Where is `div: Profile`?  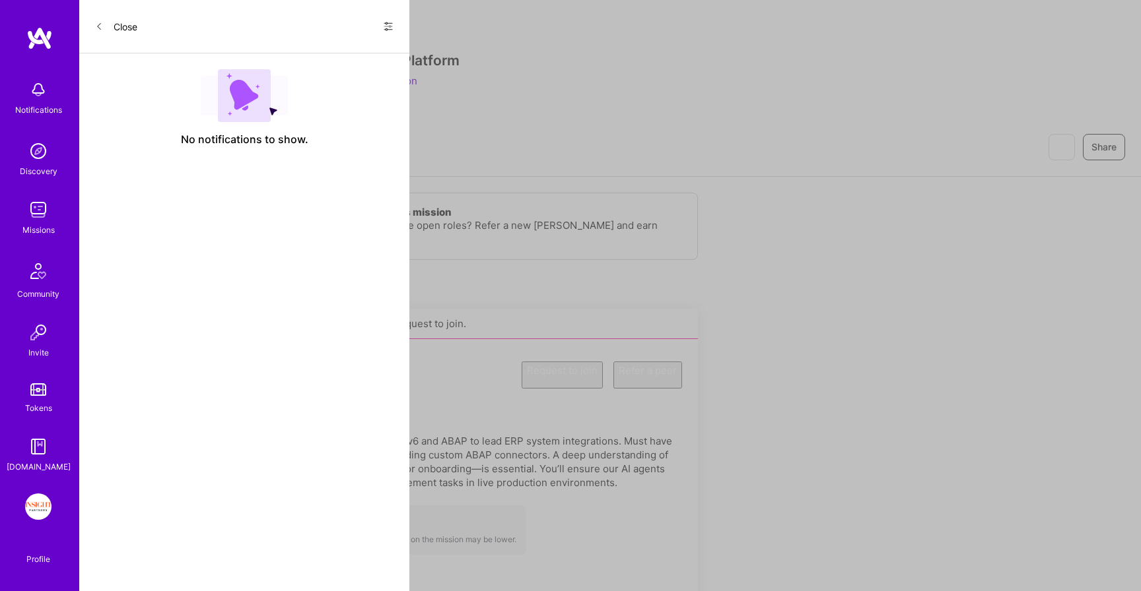
div: Profile is located at coordinates (38, 558).